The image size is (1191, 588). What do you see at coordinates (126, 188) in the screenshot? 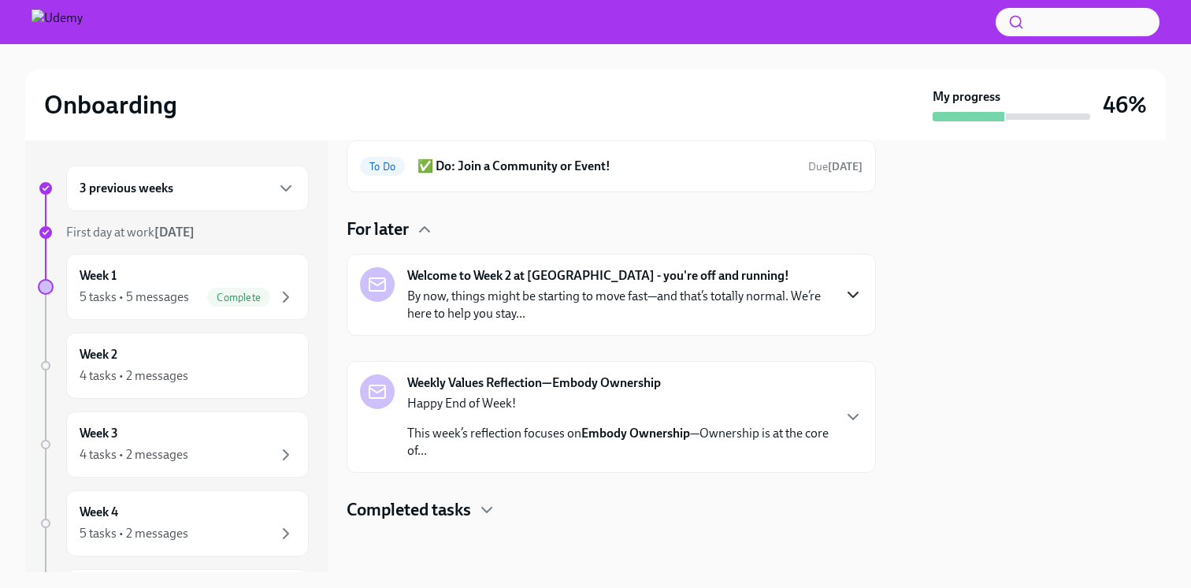
I see `h6: 3 previous weeks` at bounding box center [126, 188].